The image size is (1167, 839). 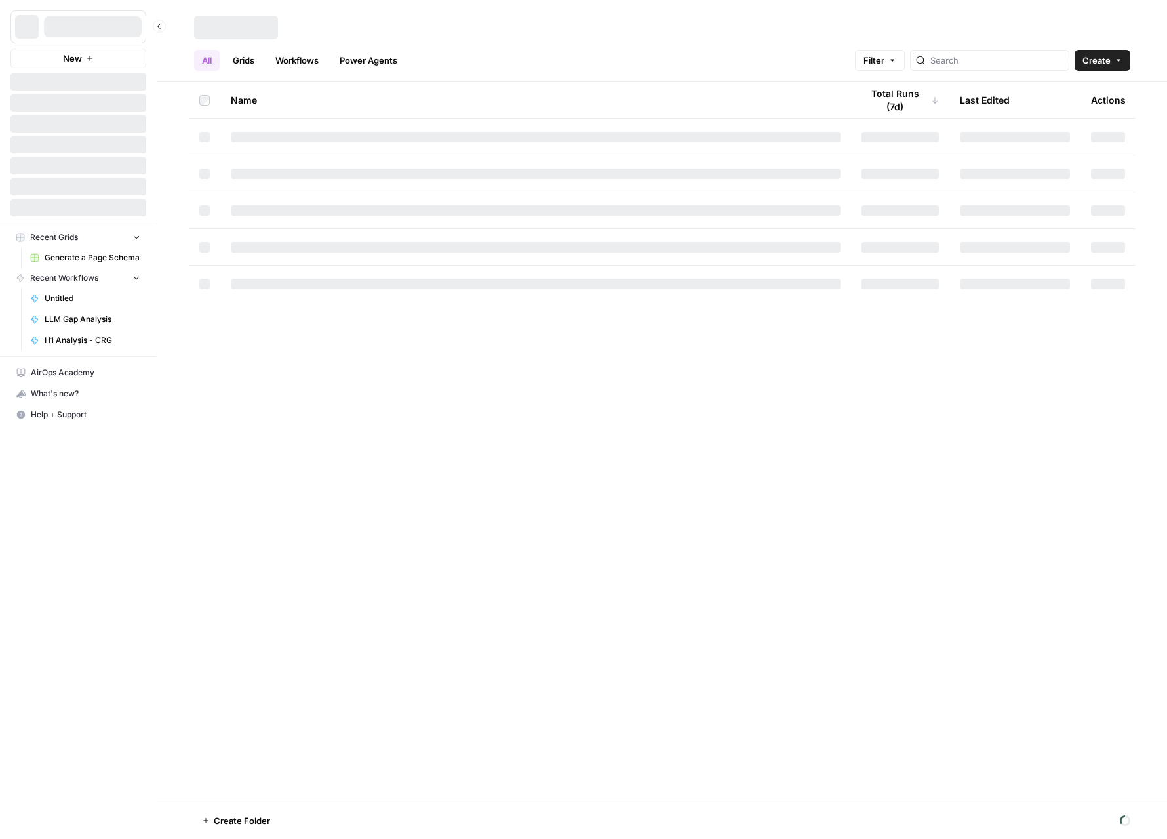 I want to click on div: Name, so click(x=536, y=100).